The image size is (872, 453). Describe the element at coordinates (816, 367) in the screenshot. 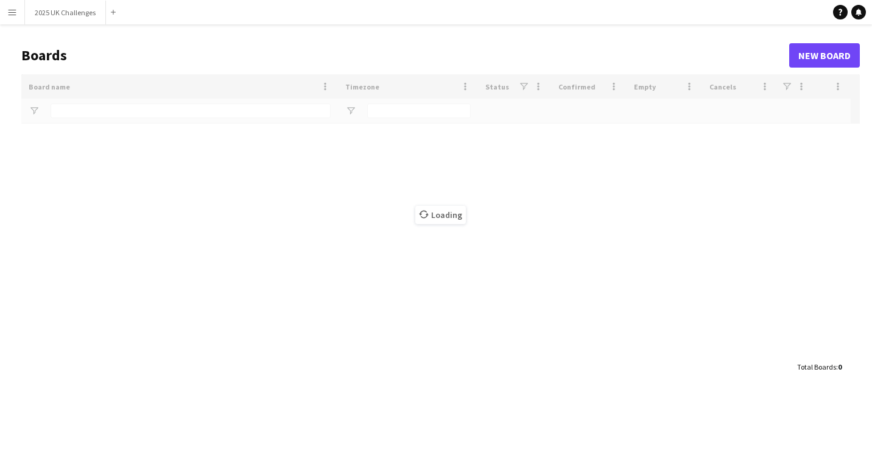

I see `span: Total Boards` at that location.